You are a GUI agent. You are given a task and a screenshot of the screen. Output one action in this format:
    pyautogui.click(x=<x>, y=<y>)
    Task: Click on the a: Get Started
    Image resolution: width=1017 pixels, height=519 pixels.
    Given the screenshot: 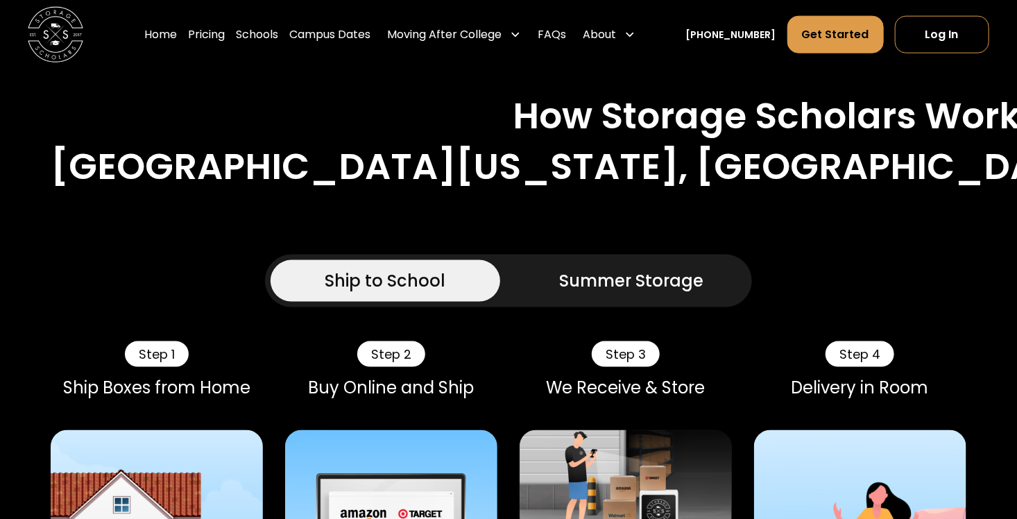 What is the action you would take?
    pyautogui.click(x=835, y=35)
    